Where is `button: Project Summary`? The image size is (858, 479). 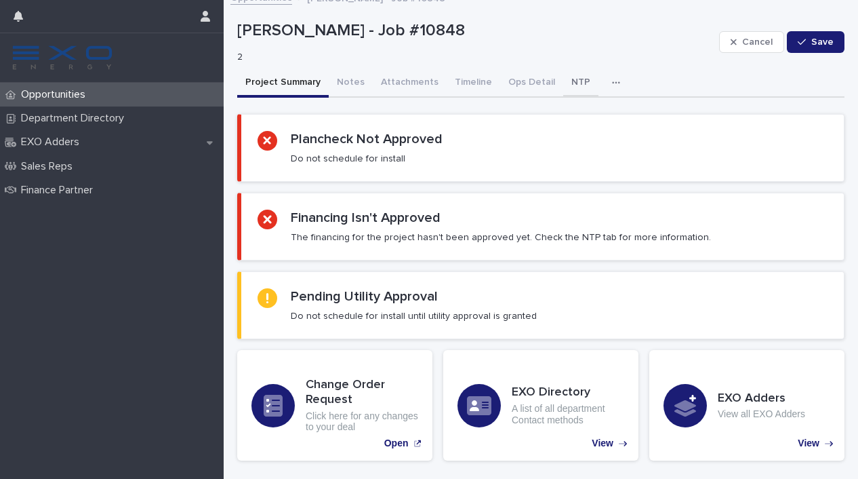
button: Project Summary is located at coordinates (283, 83).